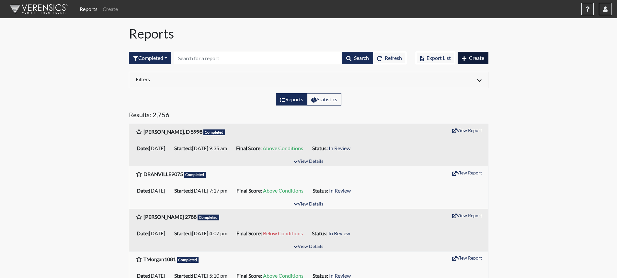  Describe the element at coordinates (476, 58) in the screenshot. I see `span: Create` at that location.